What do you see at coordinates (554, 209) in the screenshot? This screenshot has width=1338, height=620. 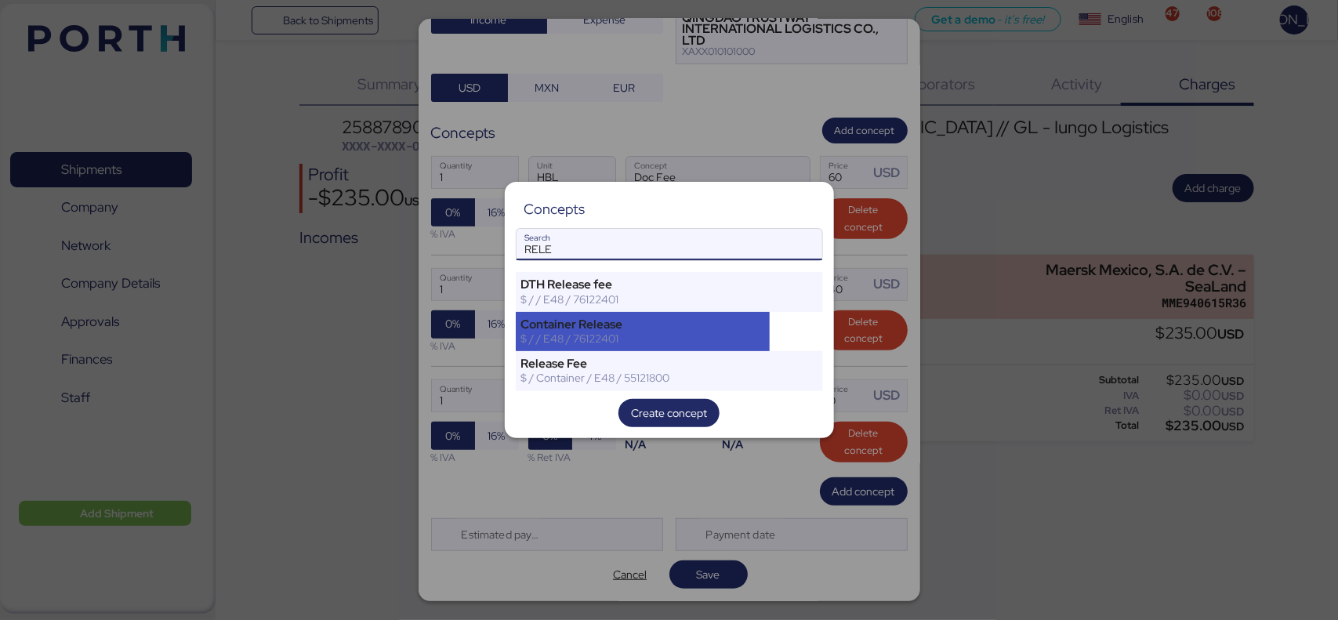 I see `div: Concepts` at bounding box center [554, 209].